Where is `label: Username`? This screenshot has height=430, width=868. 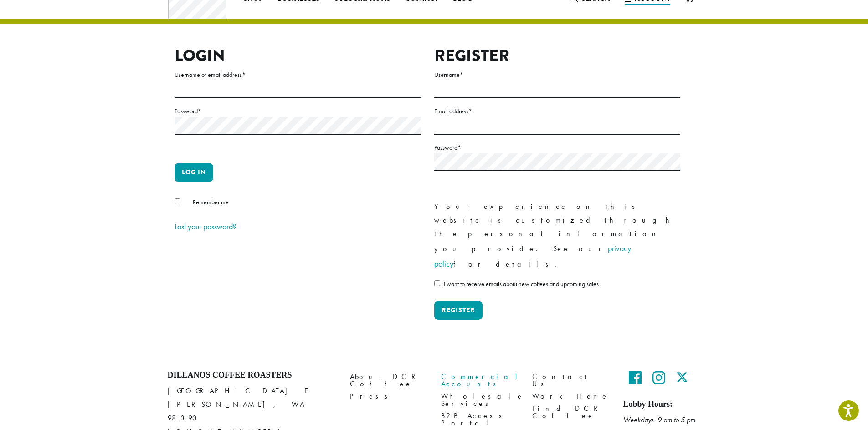
label: Username is located at coordinates (557, 75).